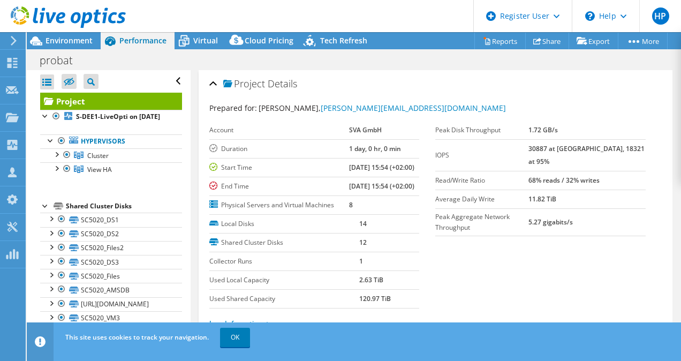 The height and width of the screenshot is (361, 681). Describe the element at coordinates (361, 261) in the screenshot. I see `b: 1` at that location.